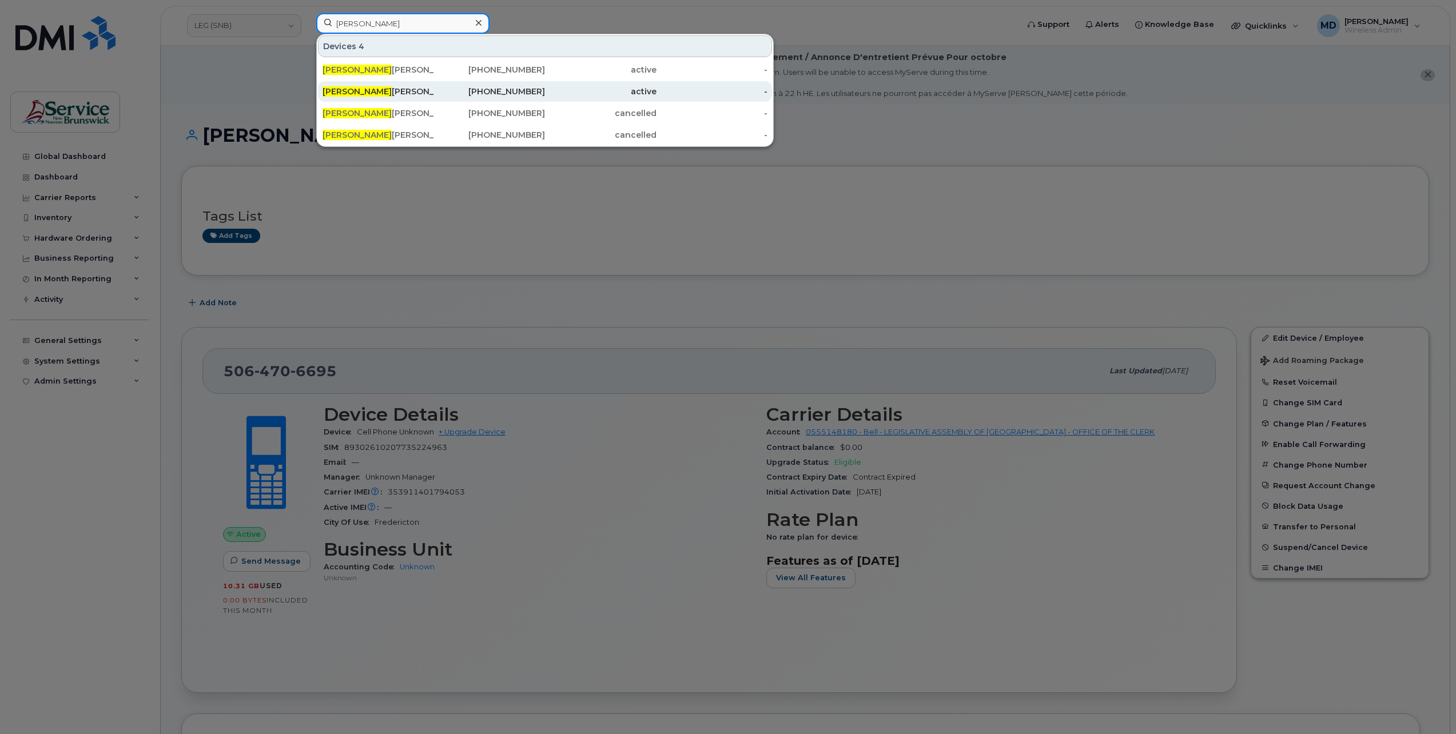 The image size is (1456, 734). Describe the element at coordinates (545, 46) in the screenshot. I see `div: Devices` at that location.